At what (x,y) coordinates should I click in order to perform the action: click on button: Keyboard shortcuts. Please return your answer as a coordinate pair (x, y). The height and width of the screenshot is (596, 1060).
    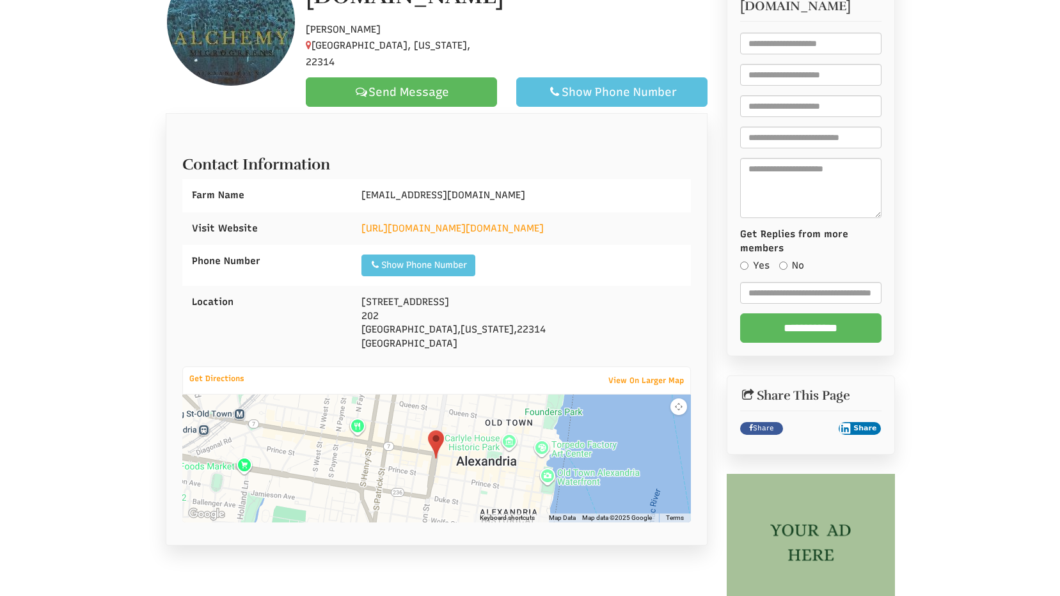
    Looking at the image, I should click on (507, 518).